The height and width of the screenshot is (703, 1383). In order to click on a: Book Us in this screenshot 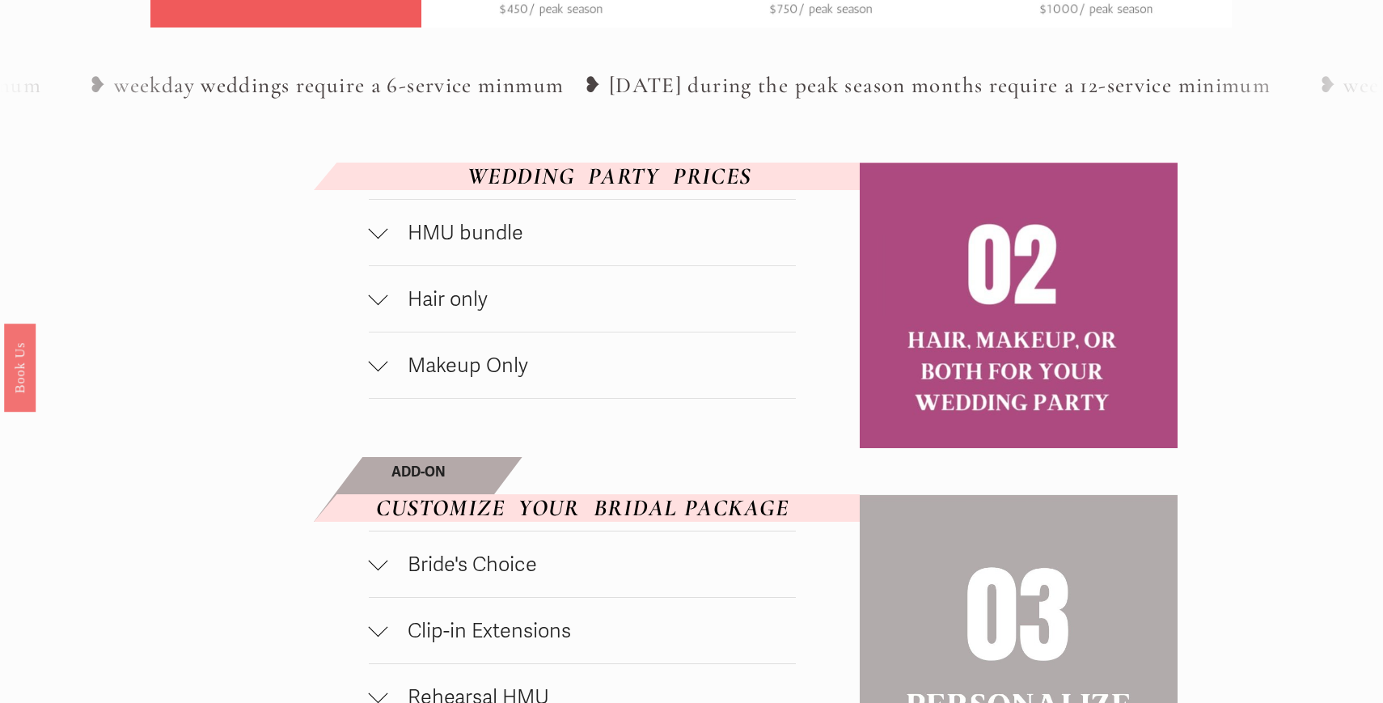, I will do `click(19, 366)`.